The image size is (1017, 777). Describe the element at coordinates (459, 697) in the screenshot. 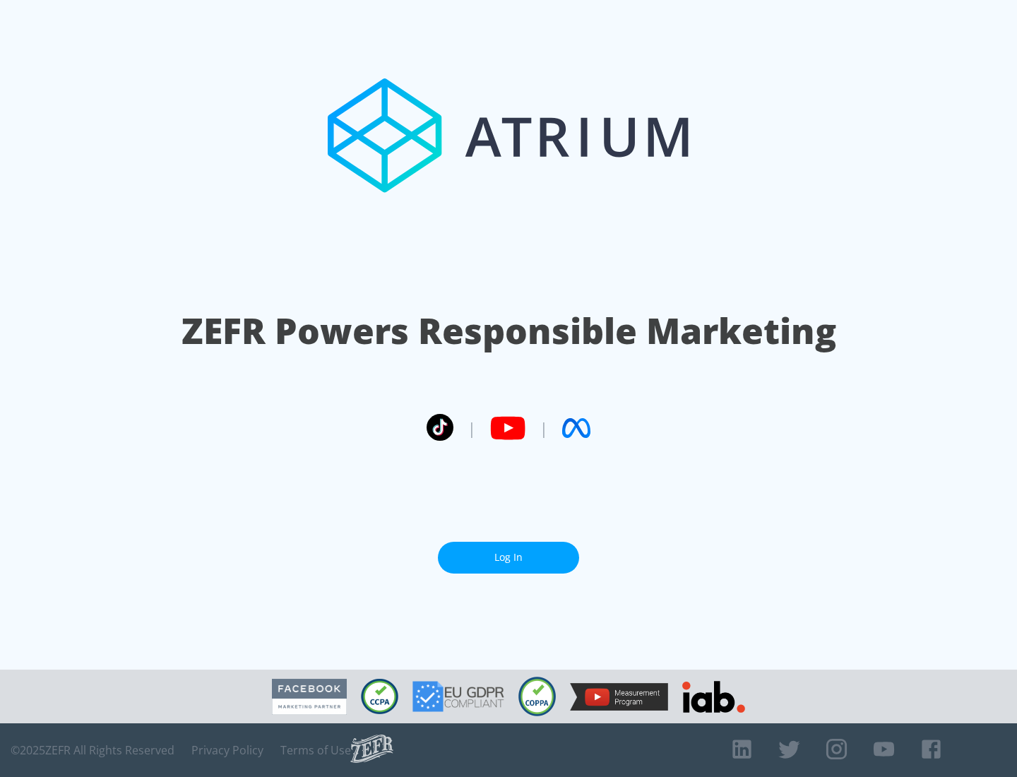

I see `img: GDPR Compliant` at that location.